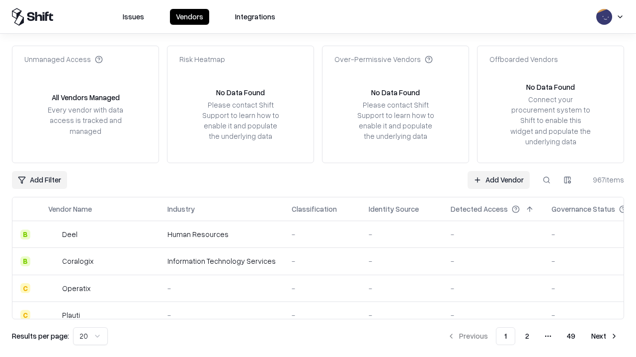 Image resolution: width=636 pixels, height=357 pixels. Describe the element at coordinates (255, 17) in the screenshot. I see `button: Integrations` at that location.